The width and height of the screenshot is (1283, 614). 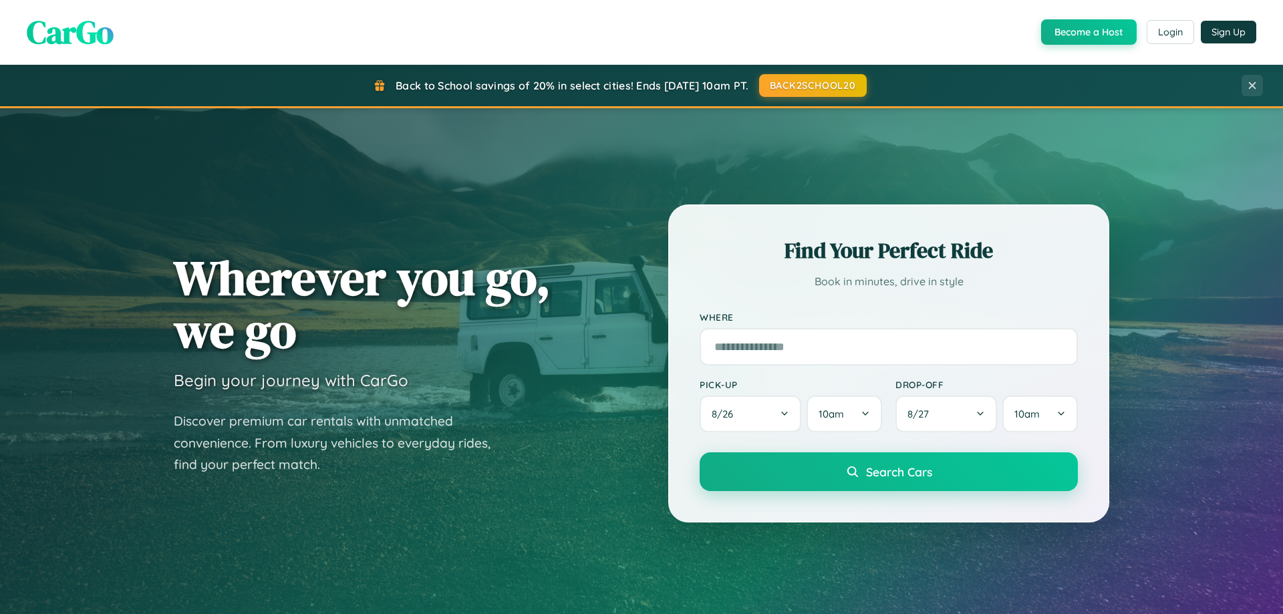 I want to click on p: Discover premium car rentals with unmatched convenience. From luxury vehicles to everyday rides, ..., so click(x=341, y=443).